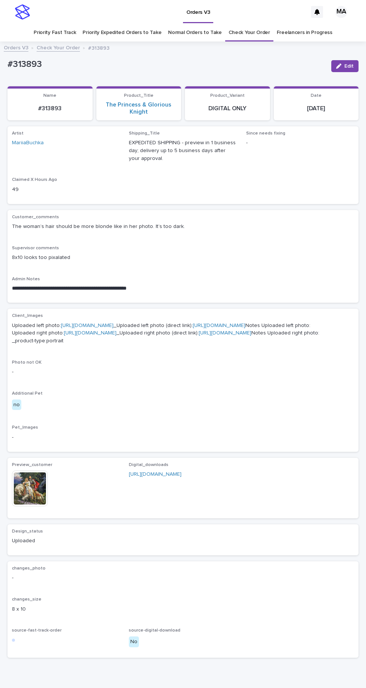 The width and height of the screenshot is (366, 688). I want to click on span: Digital_downloads, so click(149, 465).